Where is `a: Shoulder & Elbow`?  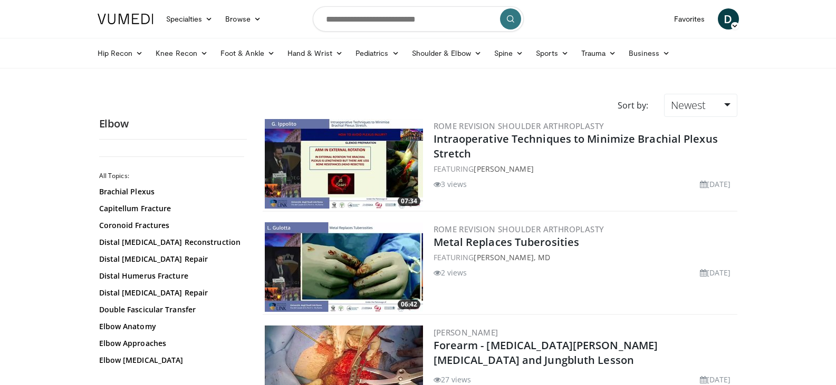 a: Shoulder & Elbow is located at coordinates (447, 53).